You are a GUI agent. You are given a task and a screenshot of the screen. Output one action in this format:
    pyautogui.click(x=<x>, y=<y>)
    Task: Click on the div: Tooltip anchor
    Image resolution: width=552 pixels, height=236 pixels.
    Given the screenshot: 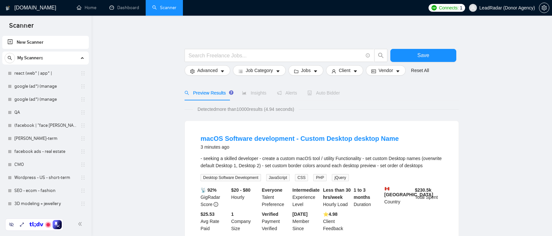 What is the action you would take?
    pyautogui.click(x=231, y=93)
    